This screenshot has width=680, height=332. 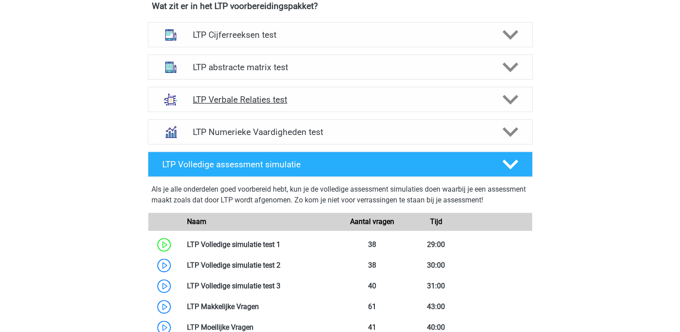 What do you see at coordinates (340, 132) in the screenshot?
I see `a: numeriek redeneren LTP Numerieke Vaardigheden test` at bounding box center [340, 132].